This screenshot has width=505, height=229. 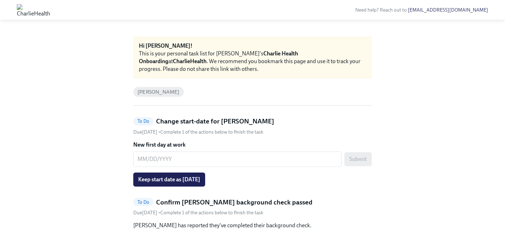 What do you see at coordinates (421, 10) in the screenshot?
I see `span: Need help? Reach out to` at bounding box center [421, 10].